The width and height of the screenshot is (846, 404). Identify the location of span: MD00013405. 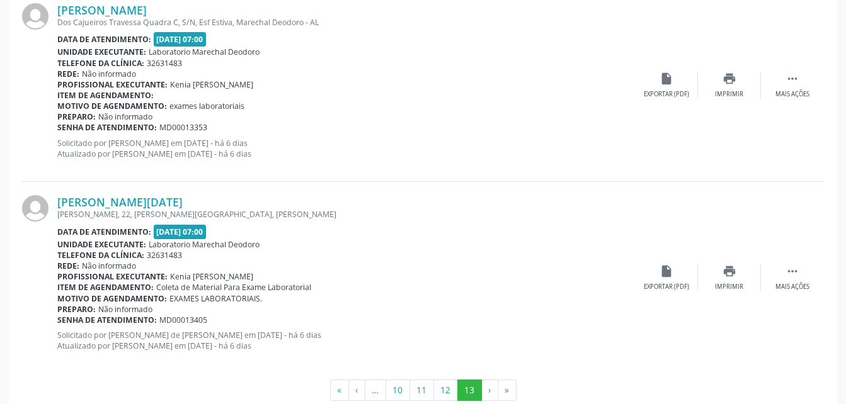
(183, 320).